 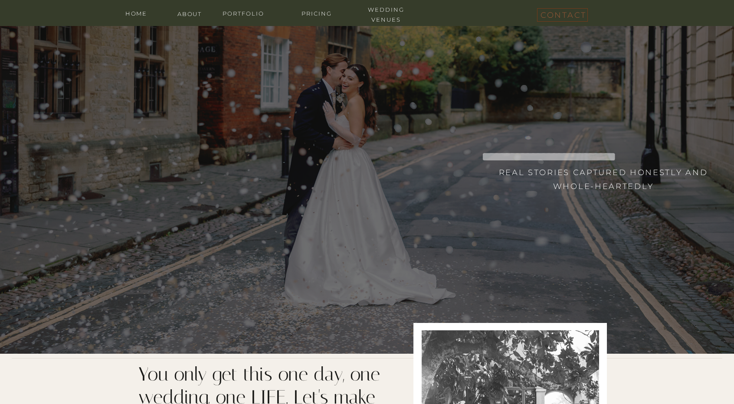 What do you see at coordinates (386, 9) in the screenshot?
I see `nav: wedding venues` at bounding box center [386, 9].